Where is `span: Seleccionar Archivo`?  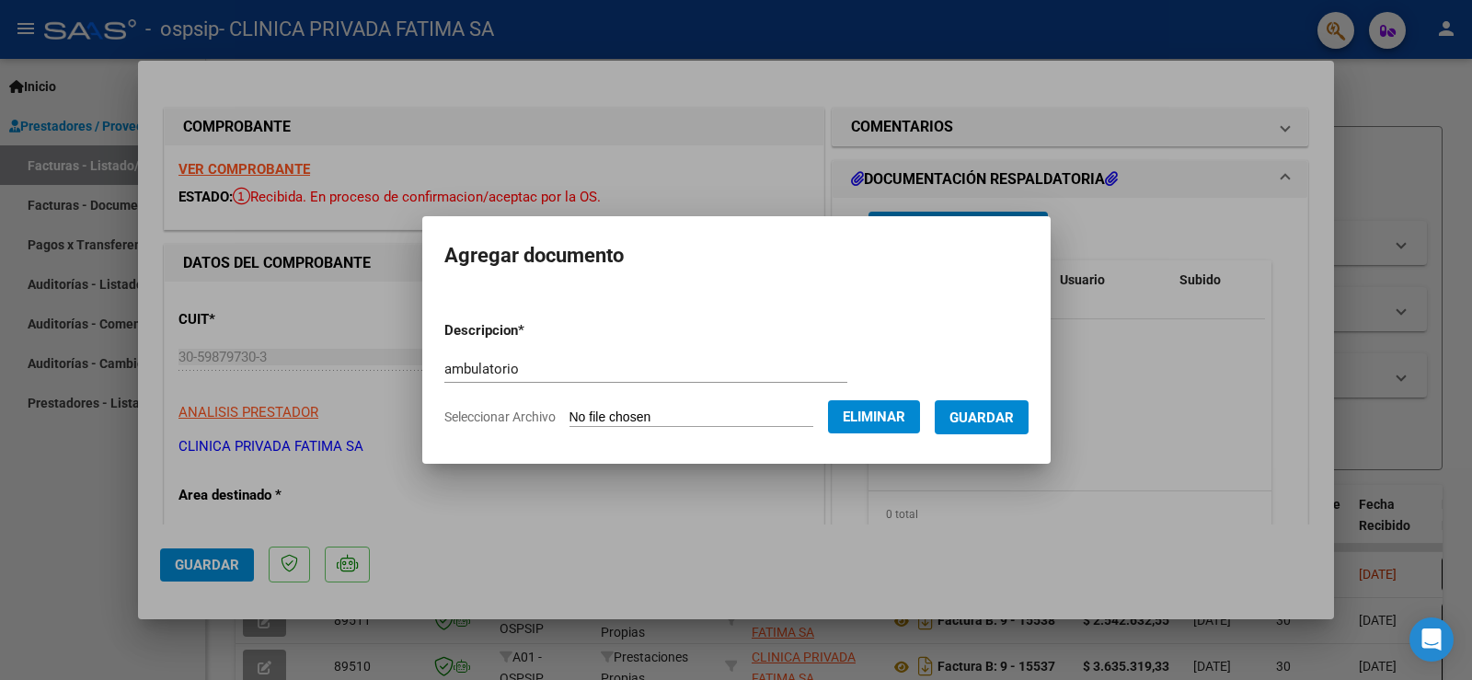
span: Seleccionar Archivo is located at coordinates (500, 417).